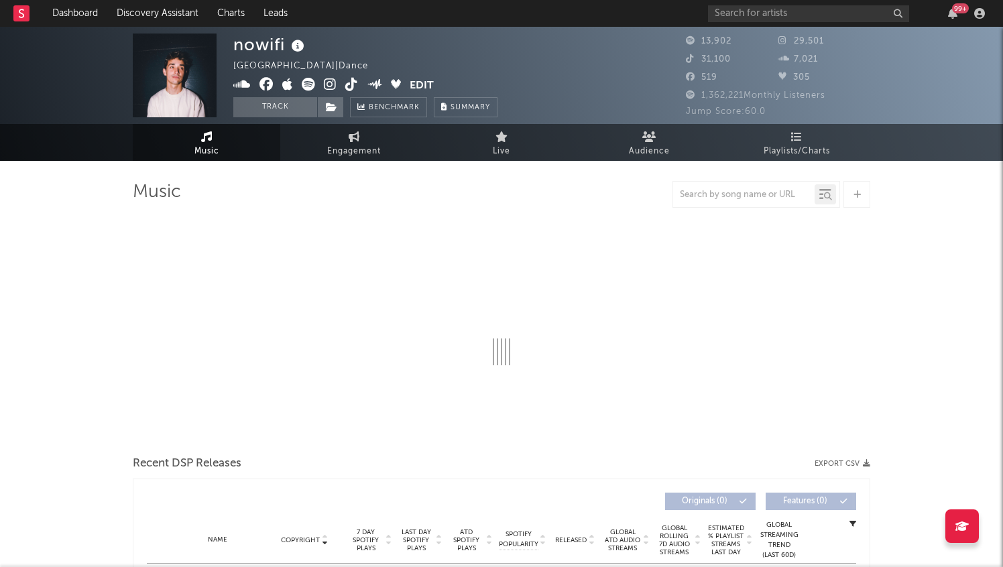 This screenshot has width=1003, height=567. I want to click on span: 7 Day Spotify Plays, so click(366, 541).